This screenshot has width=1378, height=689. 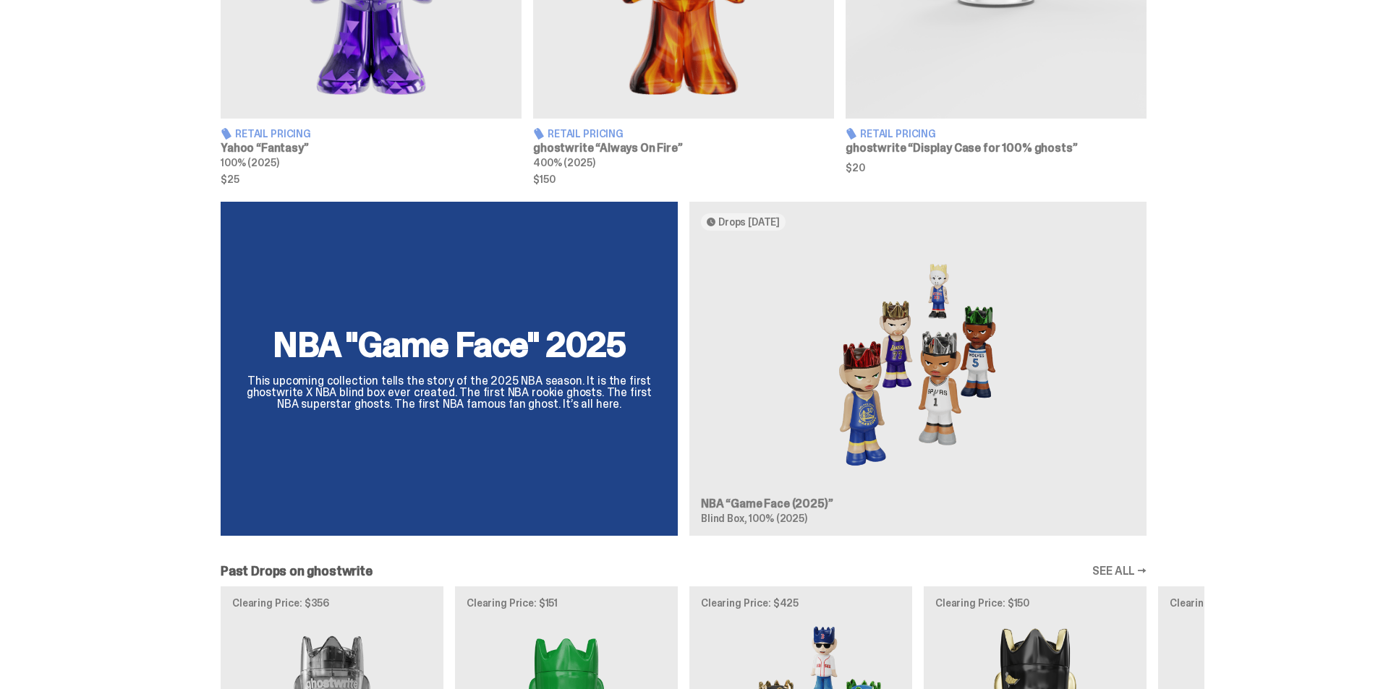 What do you see at coordinates (566, 603) in the screenshot?
I see `p: Clearing Price: $151` at bounding box center [566, 603].